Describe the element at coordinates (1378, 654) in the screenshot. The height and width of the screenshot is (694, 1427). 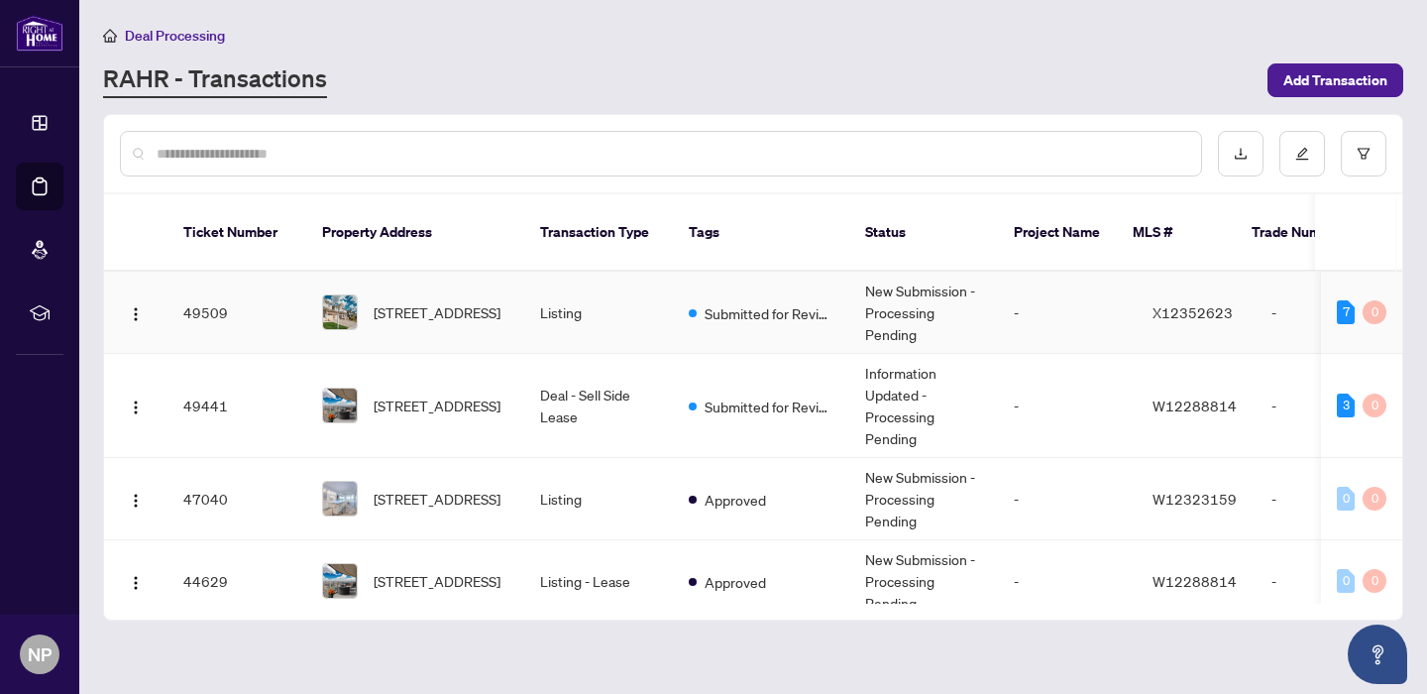
I see `button: Open asap` at that location.